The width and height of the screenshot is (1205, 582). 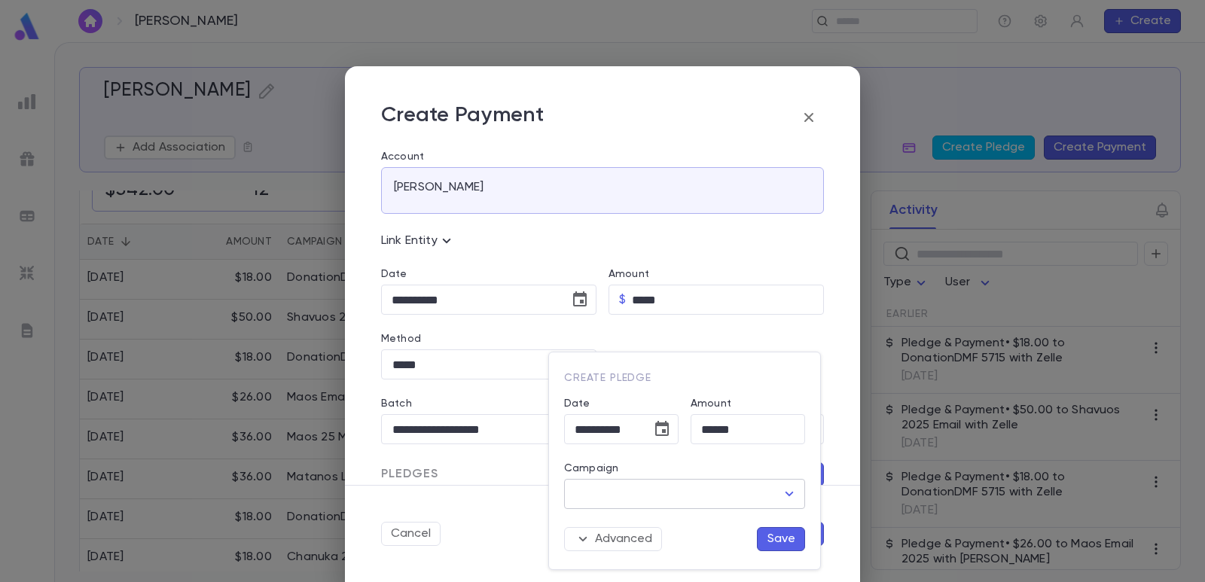 What do you see at coordinates (608, 378) in the screenshot?
I see `span: Create Pledge` at bounding box center [608, 378].